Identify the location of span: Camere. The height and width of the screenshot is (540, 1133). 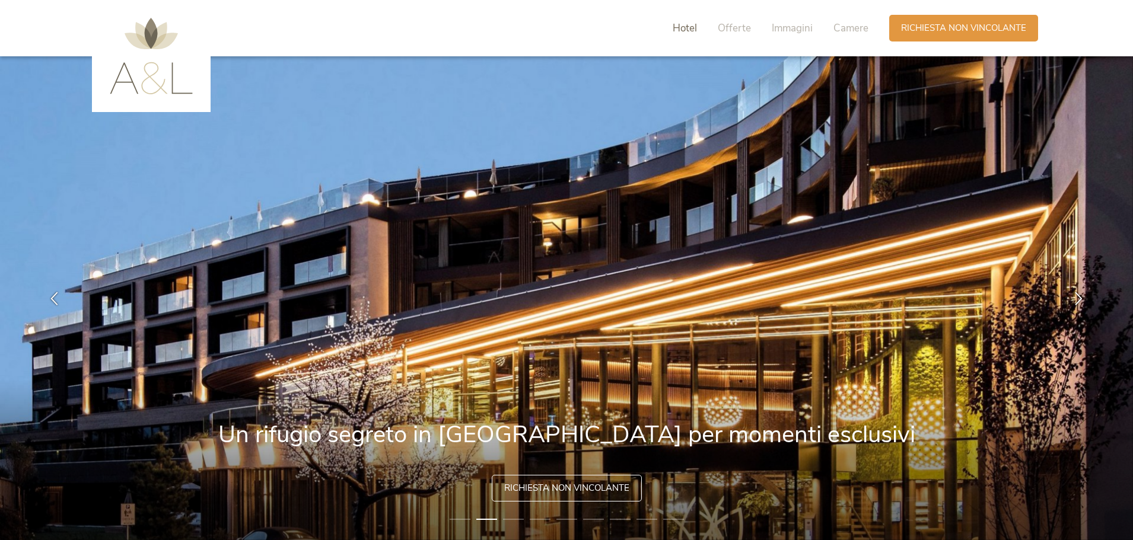
(851, 28).